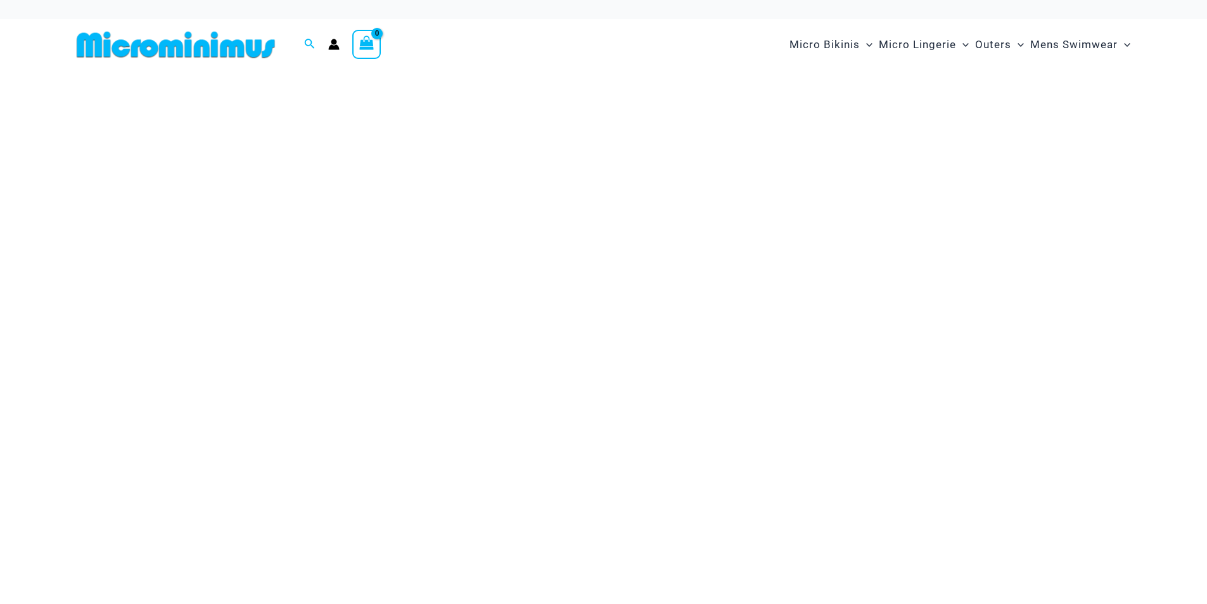 The height and width of the screenshot is (604, 1207). What do you see at coordinates (917, 44) in the screenshot?
I see `span: Micro Lingerie` at bounding box center [917, 44].